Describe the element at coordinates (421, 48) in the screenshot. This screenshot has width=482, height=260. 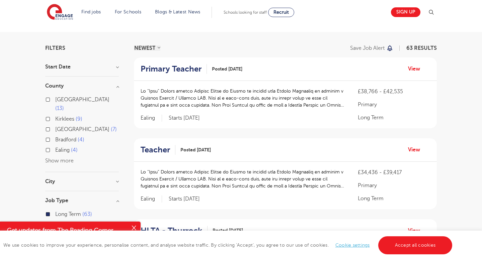
I see `span: 63 RESULTS` at that location.